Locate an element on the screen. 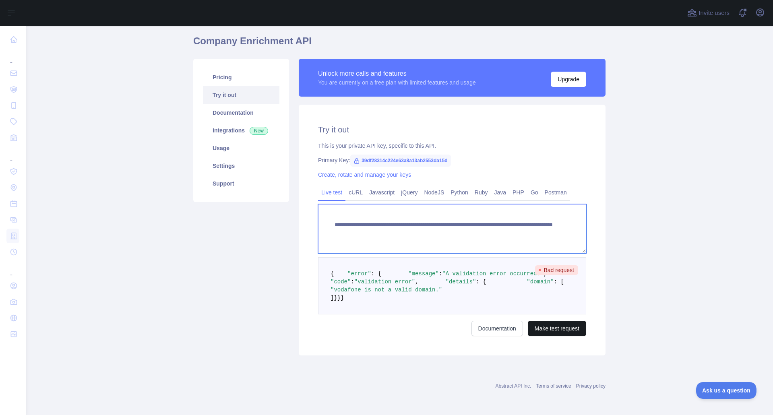 The width and height of the screenshot is (773, 415). span: "details" is located at coordinates (461, 282).